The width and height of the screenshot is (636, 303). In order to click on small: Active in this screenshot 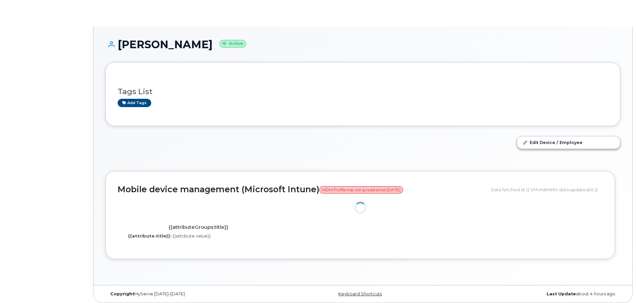, I will do `click(233, 44)`.